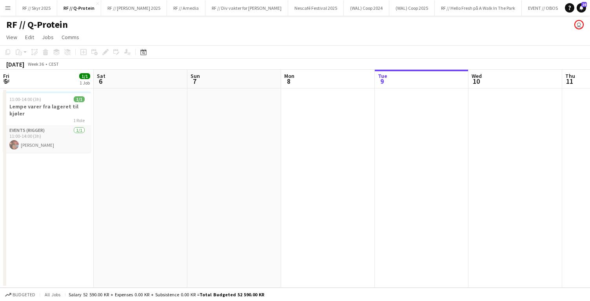 This screenshot has width=590, height=301. What do you see at coordinates (37, 25) in the screenshot?
I see `h1: RF // Q-Protein` at bounding box center [37, 25].